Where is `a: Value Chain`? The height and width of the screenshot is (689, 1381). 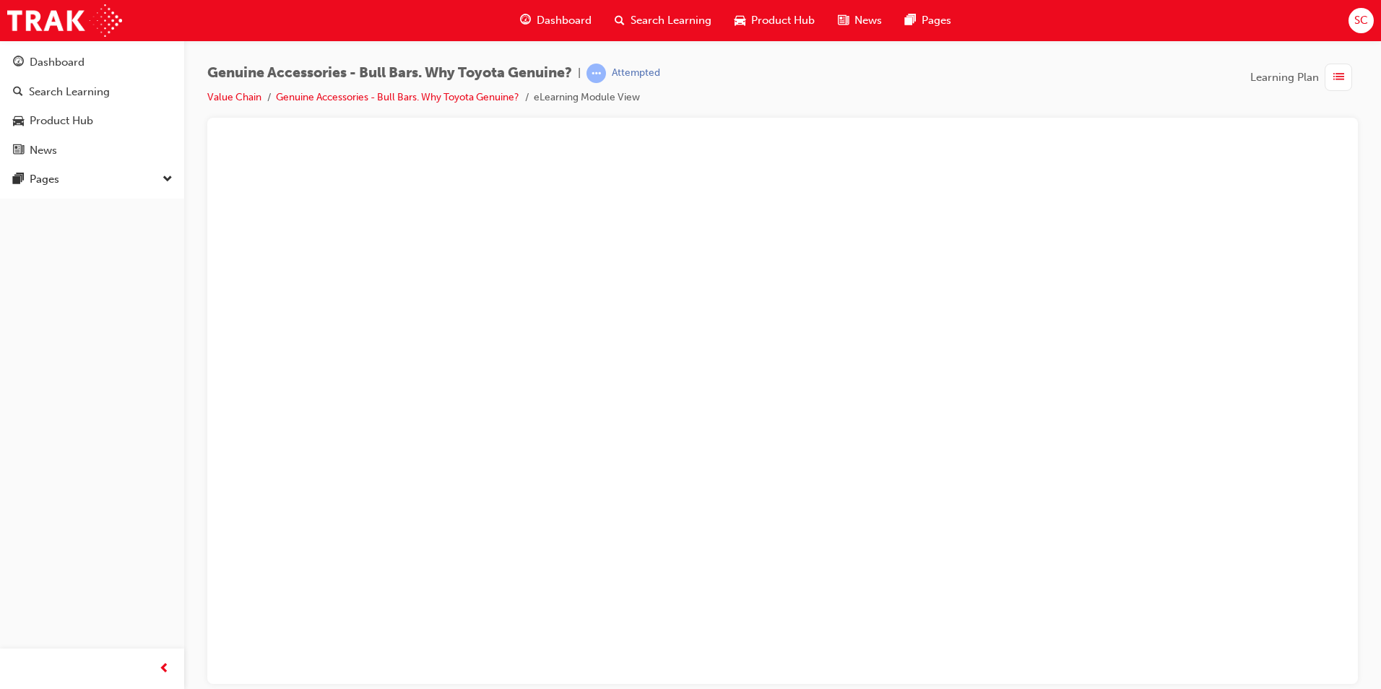 a: Value Chain is located at coordinates (234, 97).